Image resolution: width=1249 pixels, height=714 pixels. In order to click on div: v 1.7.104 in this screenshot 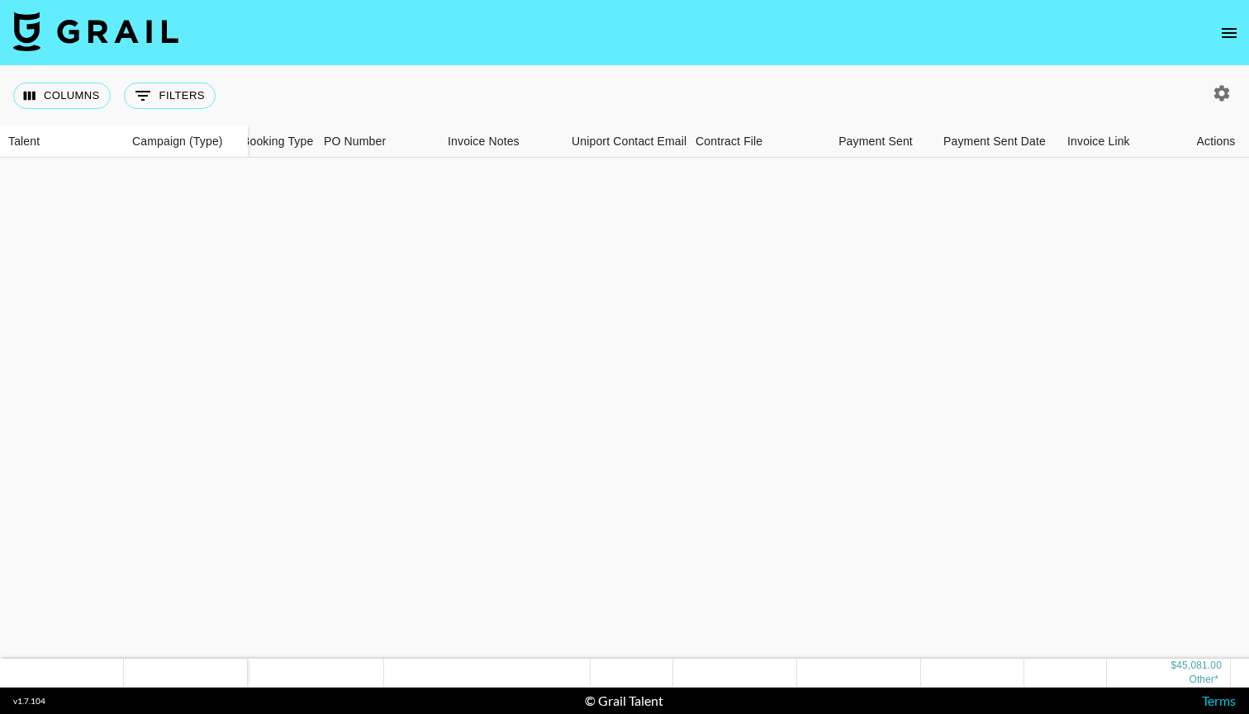, I will do `click(29, 701)`.